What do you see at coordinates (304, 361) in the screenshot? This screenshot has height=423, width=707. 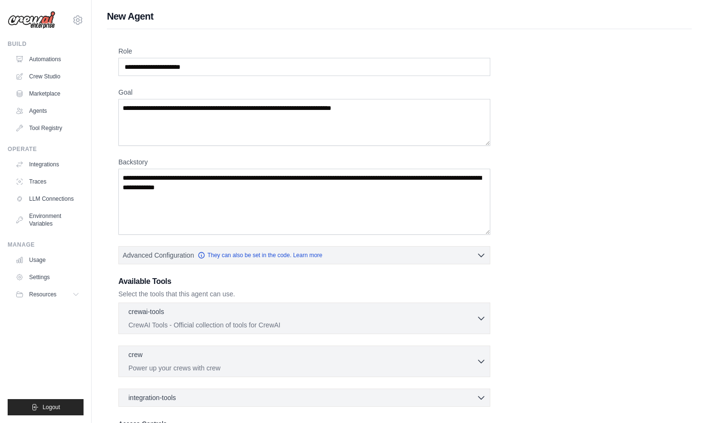 I see `button: crew Power up your crews with crew` at bounding box center [304, 361].